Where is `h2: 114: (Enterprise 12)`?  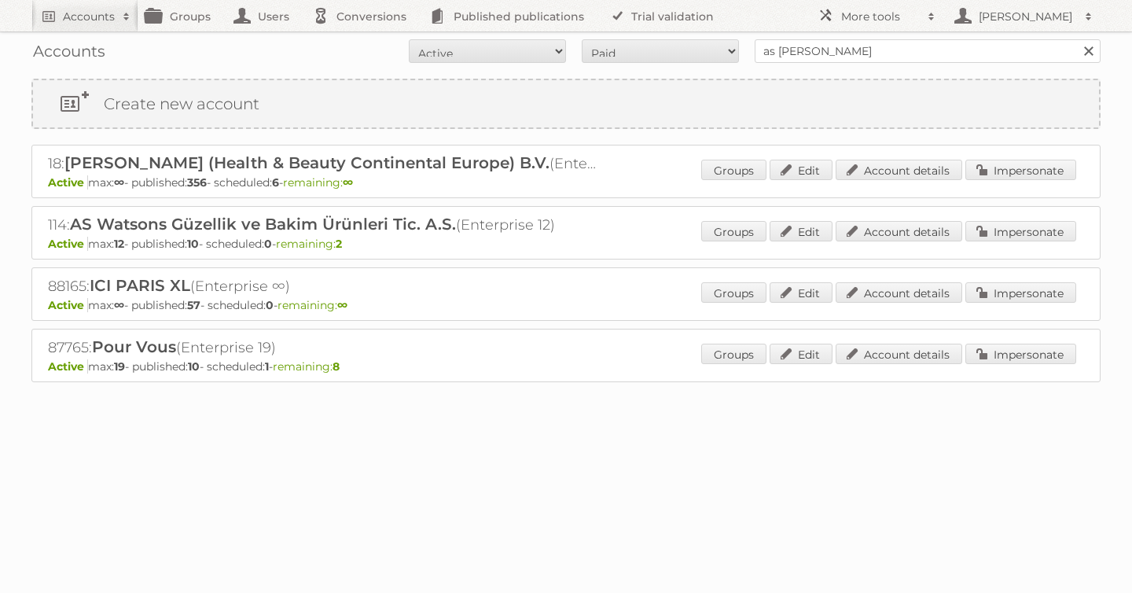
h2: 114: (Enterprise 12) is located at coordinates (323, 225).